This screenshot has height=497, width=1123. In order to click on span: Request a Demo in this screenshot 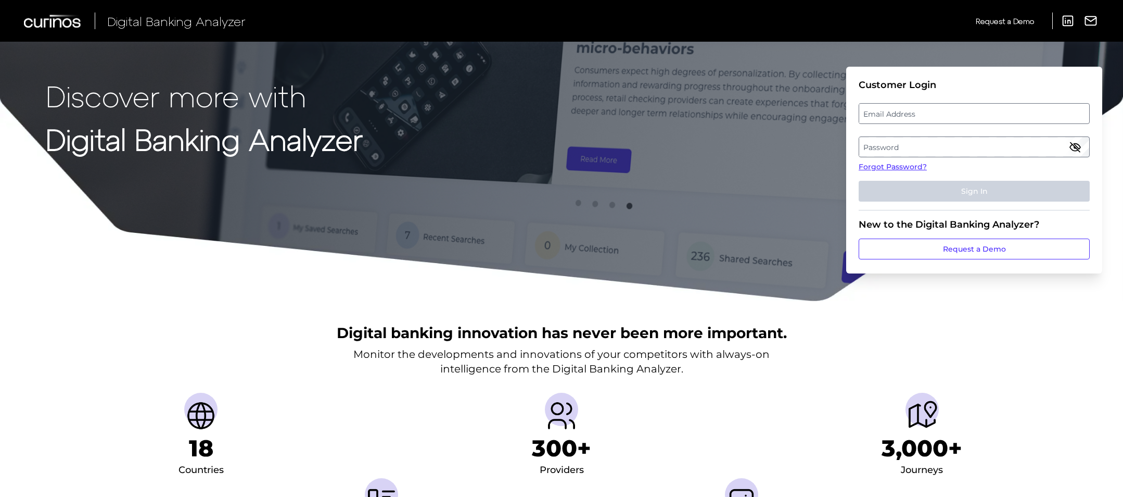, I will do `click(1005, 21)`.